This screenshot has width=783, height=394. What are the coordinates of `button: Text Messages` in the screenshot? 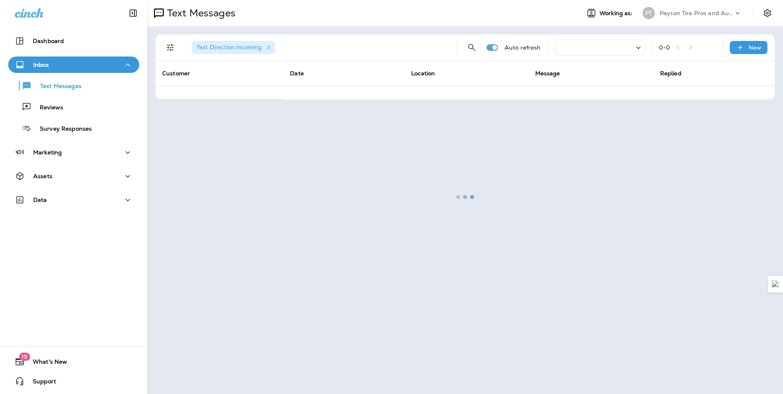 It's located at (74, 86).